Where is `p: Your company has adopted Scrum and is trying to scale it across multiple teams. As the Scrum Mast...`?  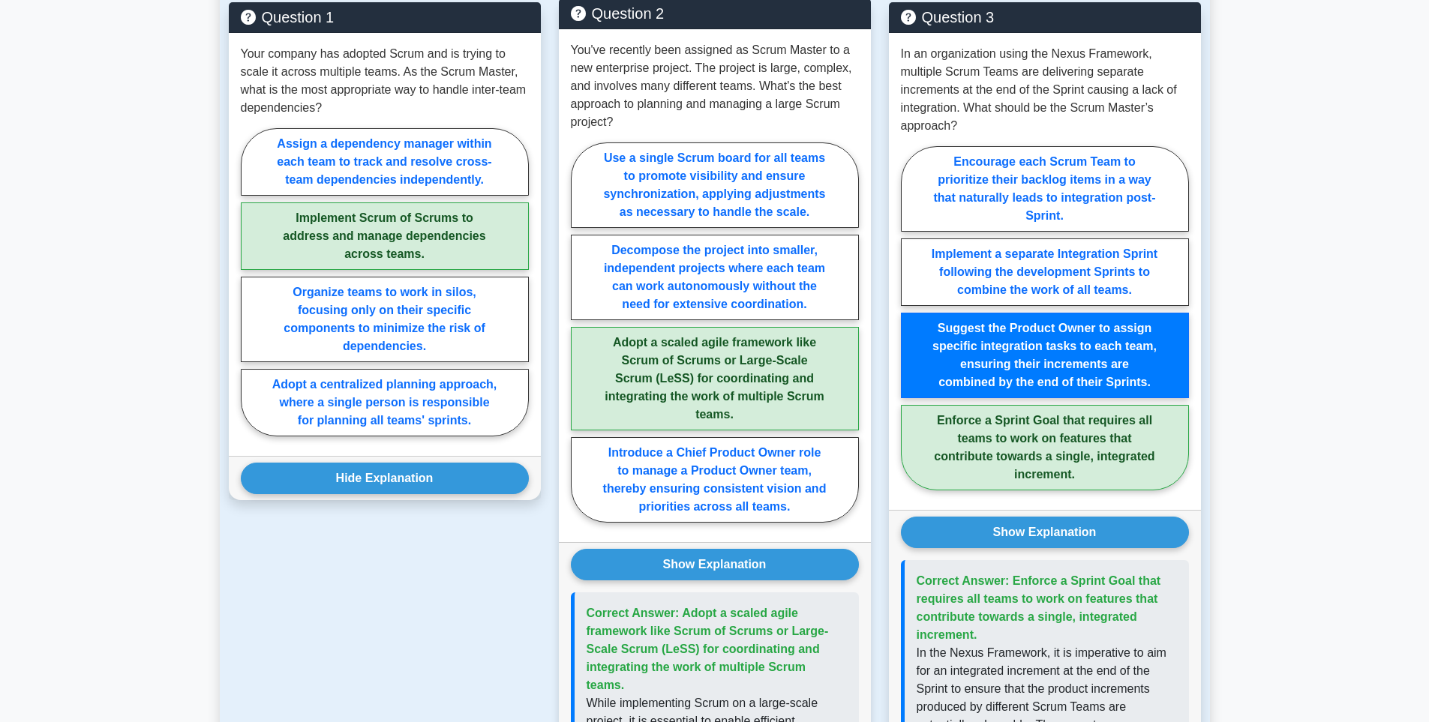
p: Your company has adopted Scrum and is trying to scale it across multiple teams. As the Scrum Mast... is located at coordinates (385, 81).